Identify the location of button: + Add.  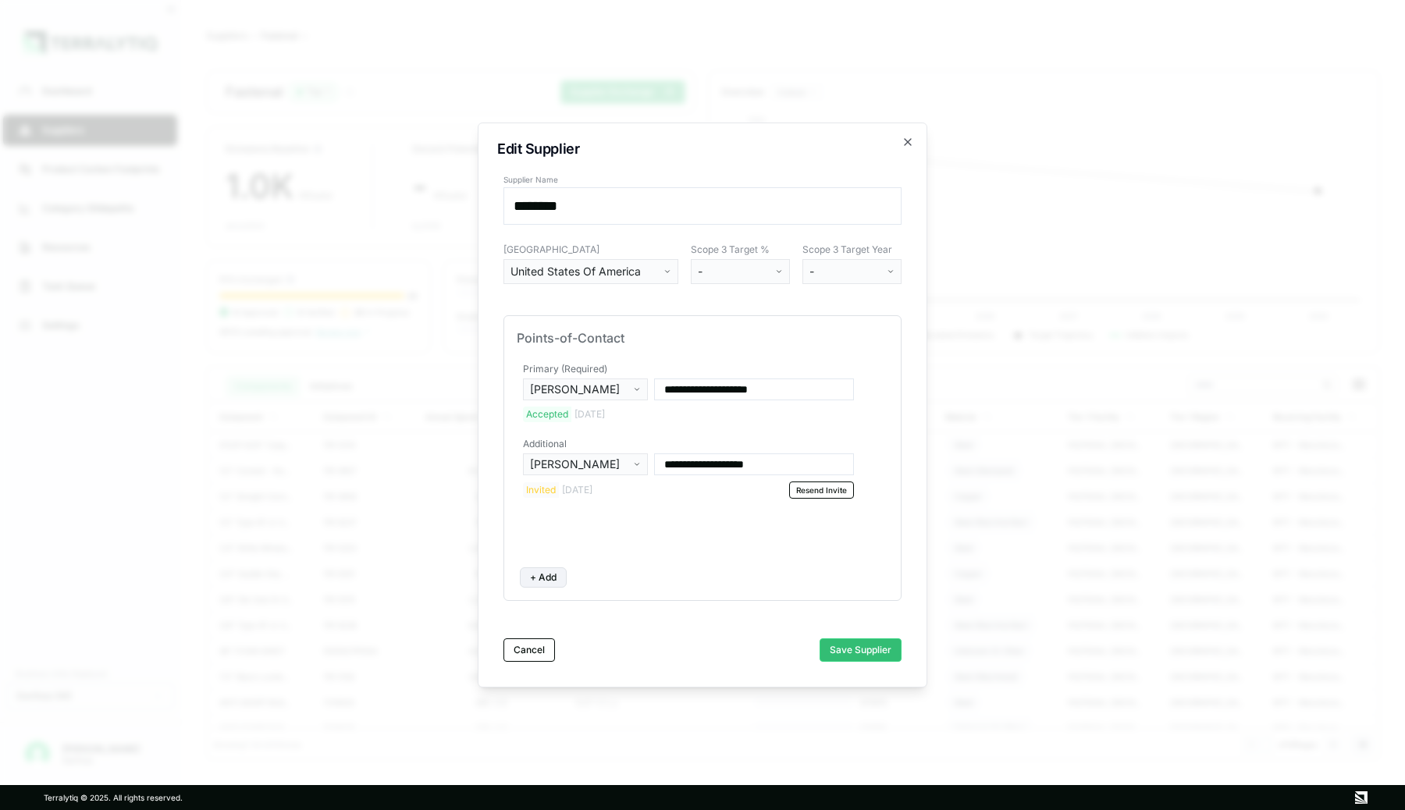
(543, 578).